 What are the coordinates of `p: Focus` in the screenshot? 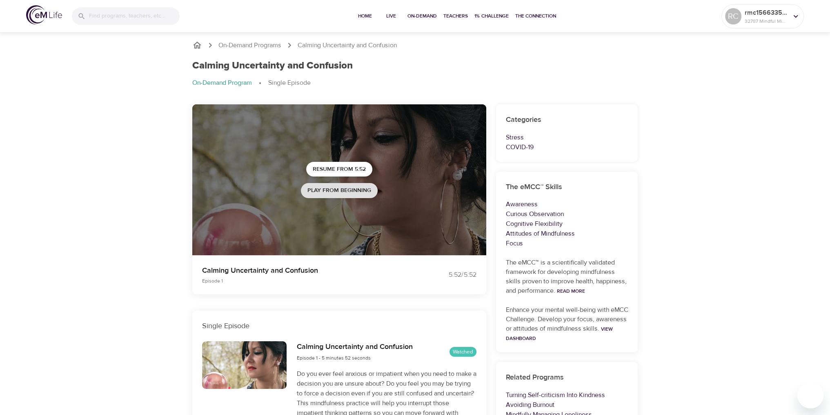 It's located at (567, 244).